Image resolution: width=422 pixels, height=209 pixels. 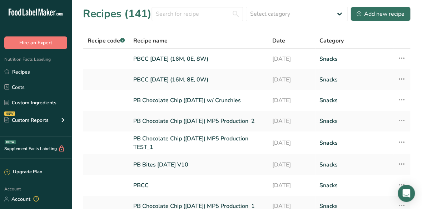 I want to click on span: Date, so click(x=278, y=41).